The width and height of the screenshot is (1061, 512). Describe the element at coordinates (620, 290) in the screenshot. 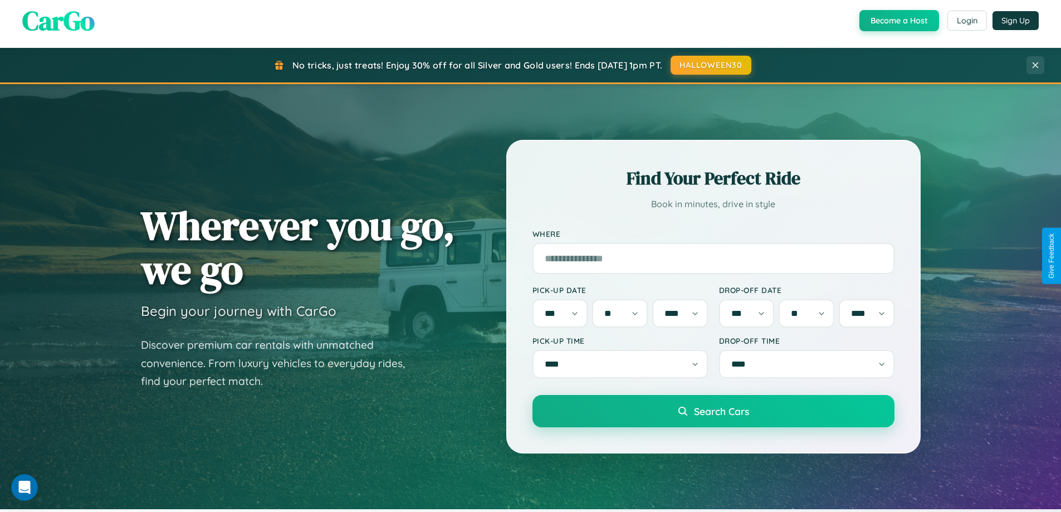

I see `label: Pick-up Date` at that location.